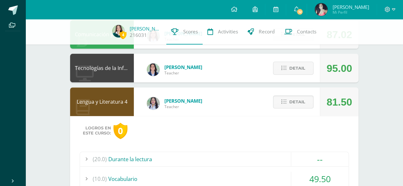  Describe the element at coordinates (214, 159) in the screenshot. I see `div: Durante la lectura` at that location.